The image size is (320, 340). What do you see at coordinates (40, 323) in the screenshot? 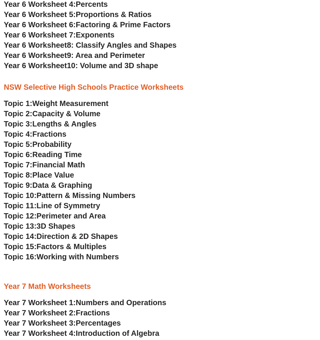
I see `span: Year 7 Worksheet 3:` at bounding box center [40, 323].